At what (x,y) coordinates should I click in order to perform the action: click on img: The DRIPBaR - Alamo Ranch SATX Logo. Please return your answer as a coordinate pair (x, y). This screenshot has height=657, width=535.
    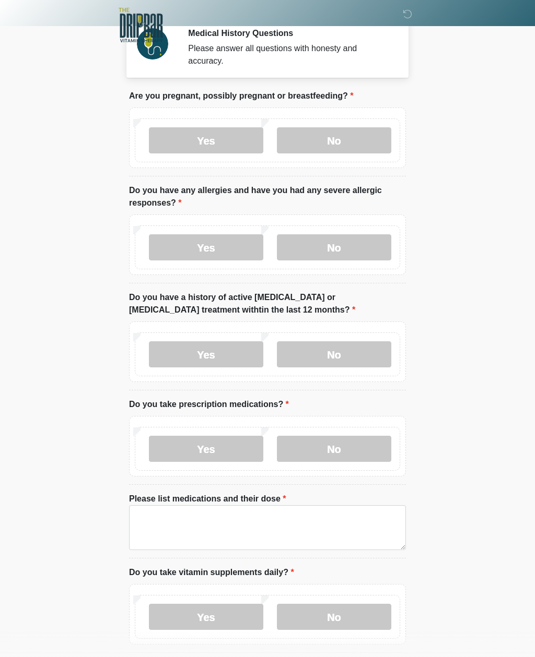
    Looking at the image, I should click on (140, 25).